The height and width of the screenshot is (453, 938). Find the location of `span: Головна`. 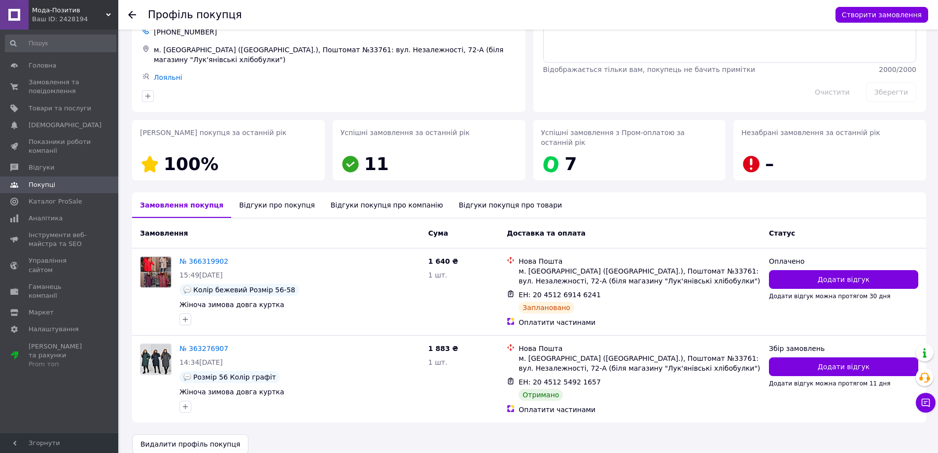

span: Головна is located at coordinates (42, 66).